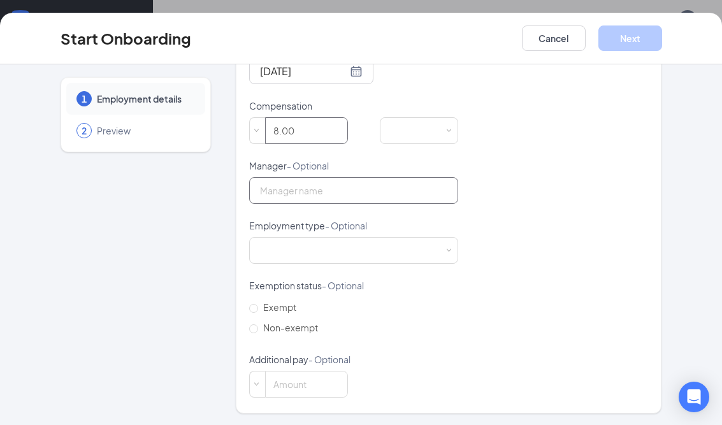  Describe the element at coordinates (554, 38) in the screenshot. I see `button: Cancel` at that location.